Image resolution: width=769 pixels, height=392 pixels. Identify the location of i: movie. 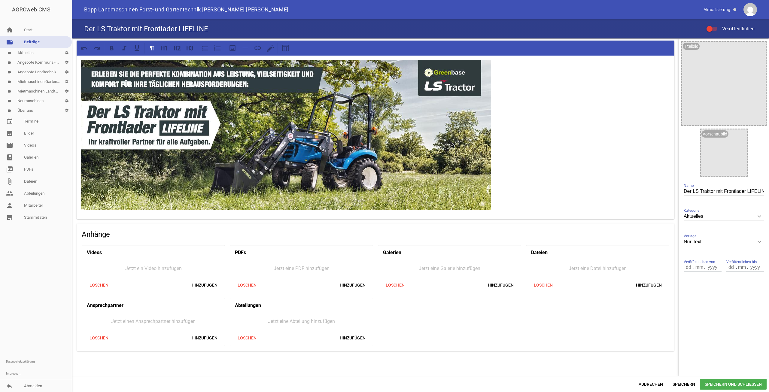
(10, 145).